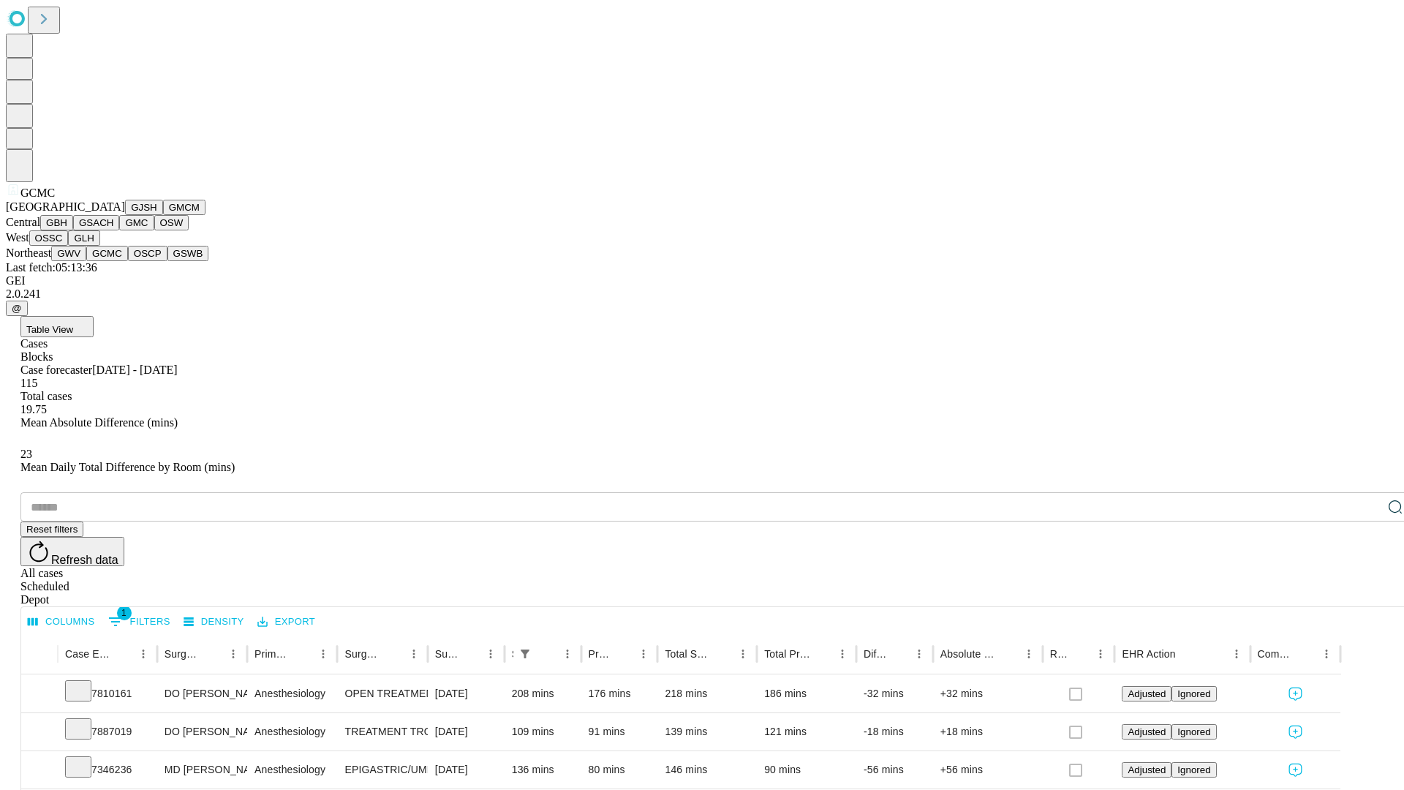 Image resolution: width=1404 pixels, height=790 pixels. I want to click on button: Reset filters, so click(52, 529).